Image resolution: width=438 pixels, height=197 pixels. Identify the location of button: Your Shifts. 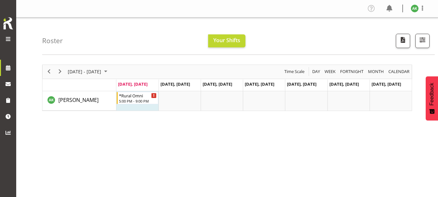
(227, 41).